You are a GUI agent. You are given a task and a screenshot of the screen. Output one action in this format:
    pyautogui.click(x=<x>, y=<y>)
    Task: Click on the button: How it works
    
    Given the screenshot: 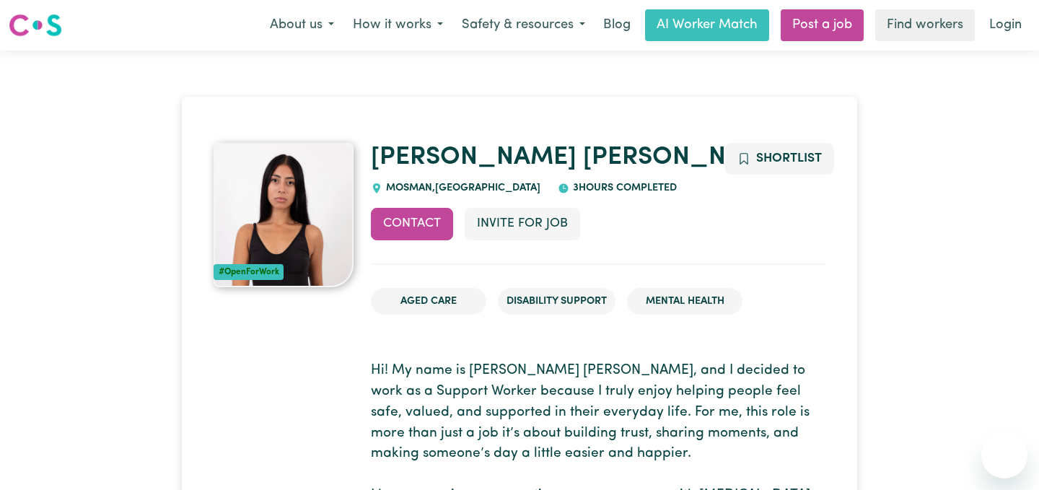 What is the action you would take?
    pyautogui.click(x=398, y=25)
    